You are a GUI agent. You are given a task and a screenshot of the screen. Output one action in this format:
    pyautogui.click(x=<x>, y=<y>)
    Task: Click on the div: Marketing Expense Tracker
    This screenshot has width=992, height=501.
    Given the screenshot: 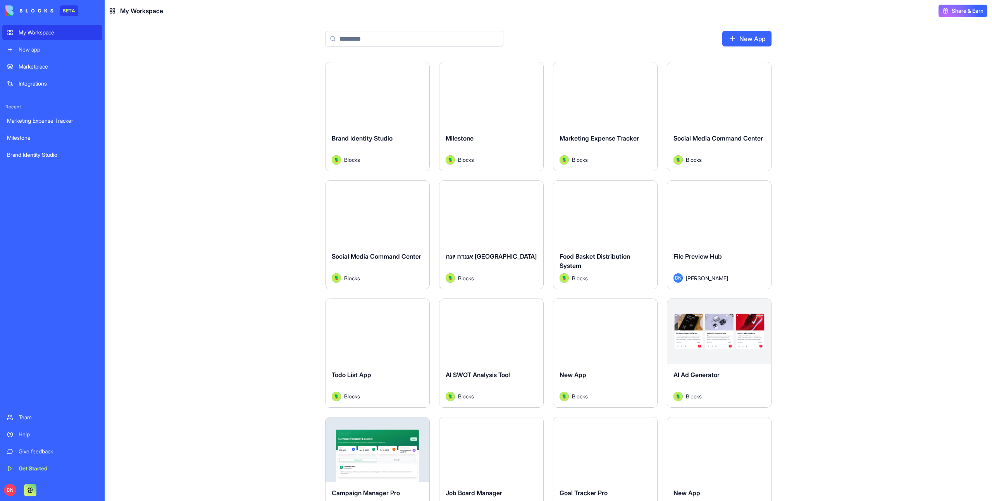 What is the action you would take?
    pyautogui.click(x=52, y=121)
    